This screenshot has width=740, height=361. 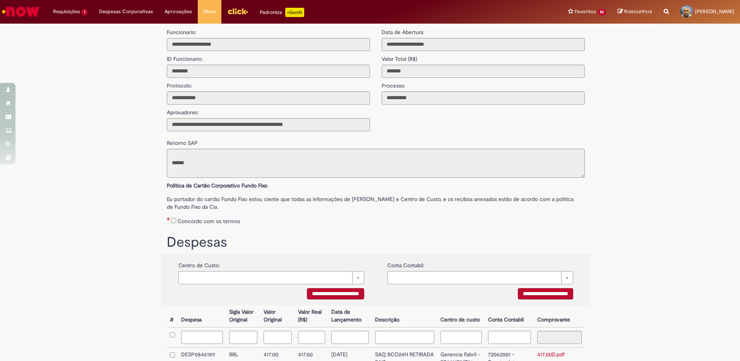 What do you see at coordinates (199, 263) in the screenshot?
I see `label: Centro de Custo:` at bounding box center [199, 263].